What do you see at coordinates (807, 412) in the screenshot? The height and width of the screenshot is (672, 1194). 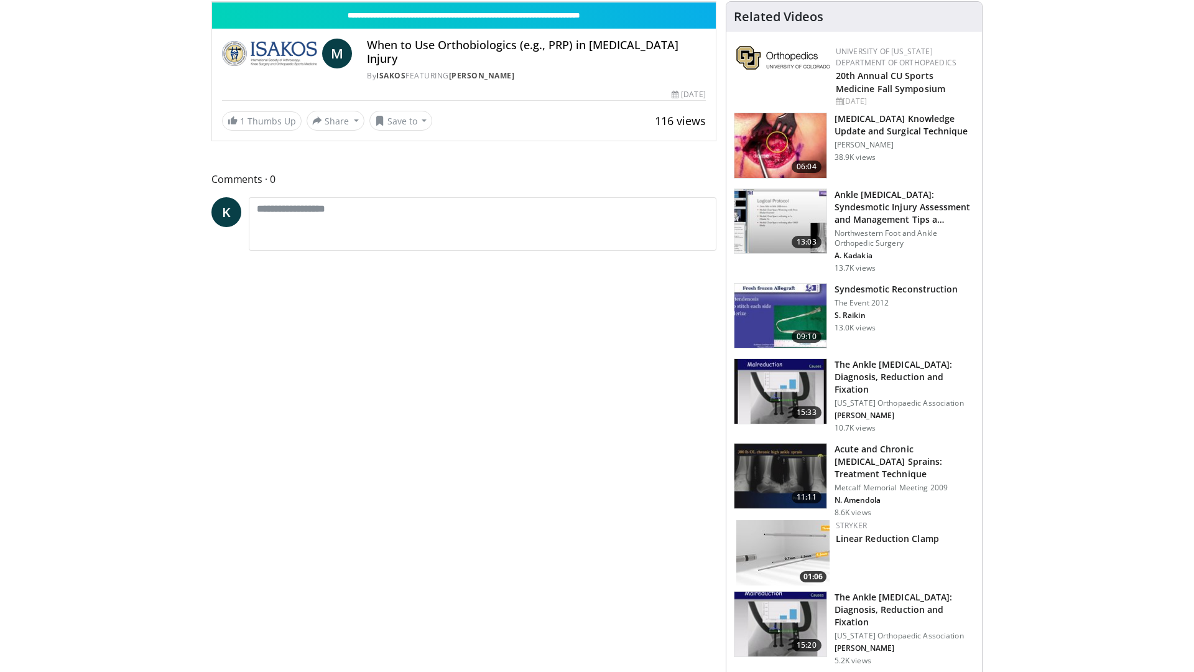 I see `span: 15:33` at bounding box center [807, 412].